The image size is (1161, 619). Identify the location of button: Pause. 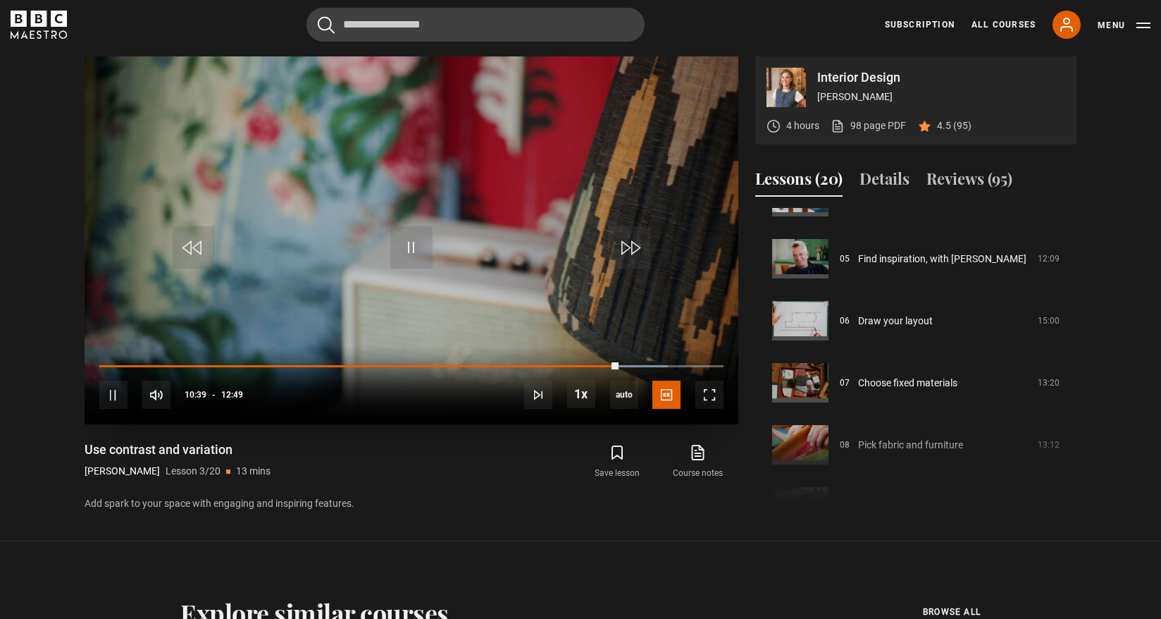
(113, 395).